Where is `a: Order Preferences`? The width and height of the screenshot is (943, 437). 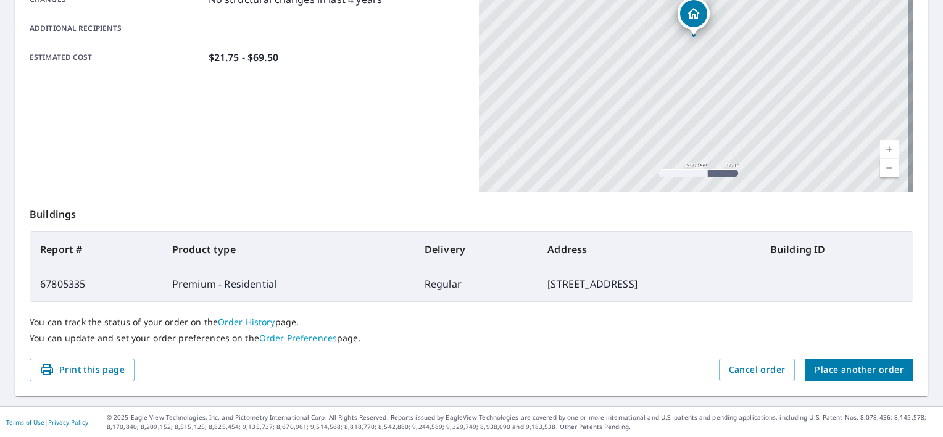 a: Order Preferences is located at coordinates (298, 338).